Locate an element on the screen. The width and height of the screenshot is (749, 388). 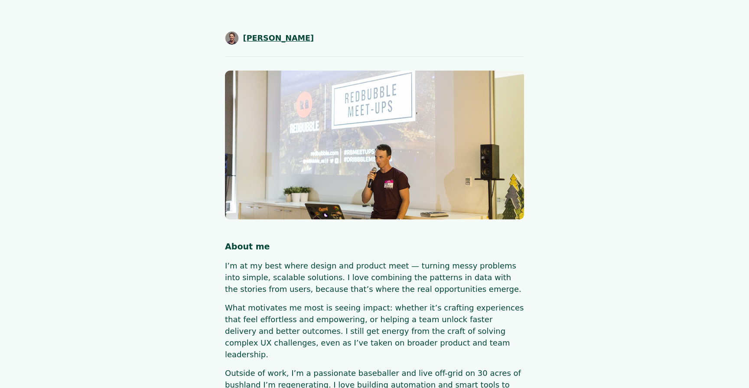
h1: About me is located at coordinates (374, 247).